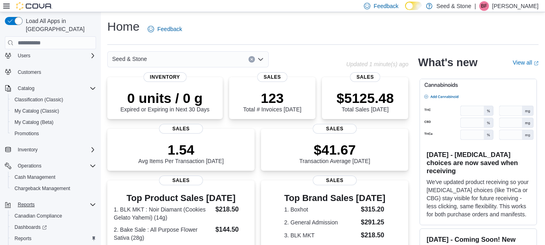 This screenshot has width=545, height=245. I want to click on button: Canadian Compliance, so click(54, 216).